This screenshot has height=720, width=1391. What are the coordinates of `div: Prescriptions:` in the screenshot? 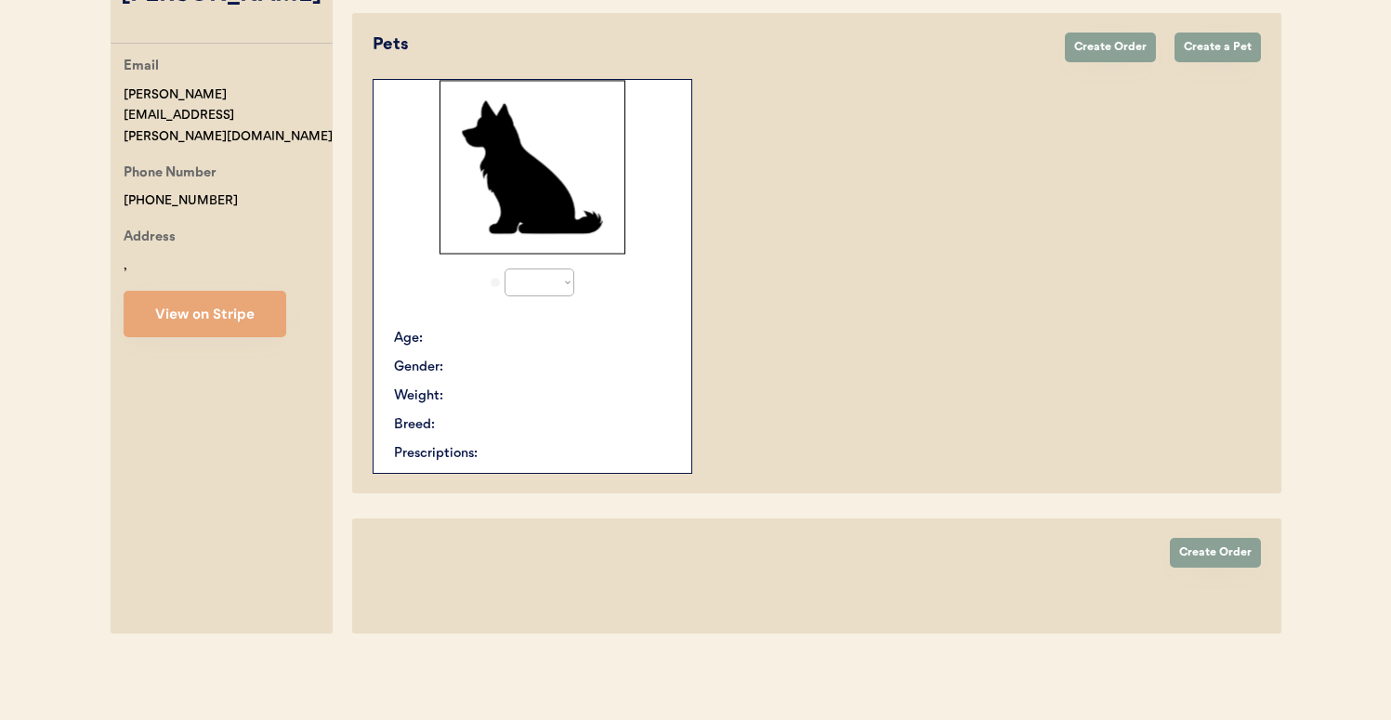 It's located at (436, 453).